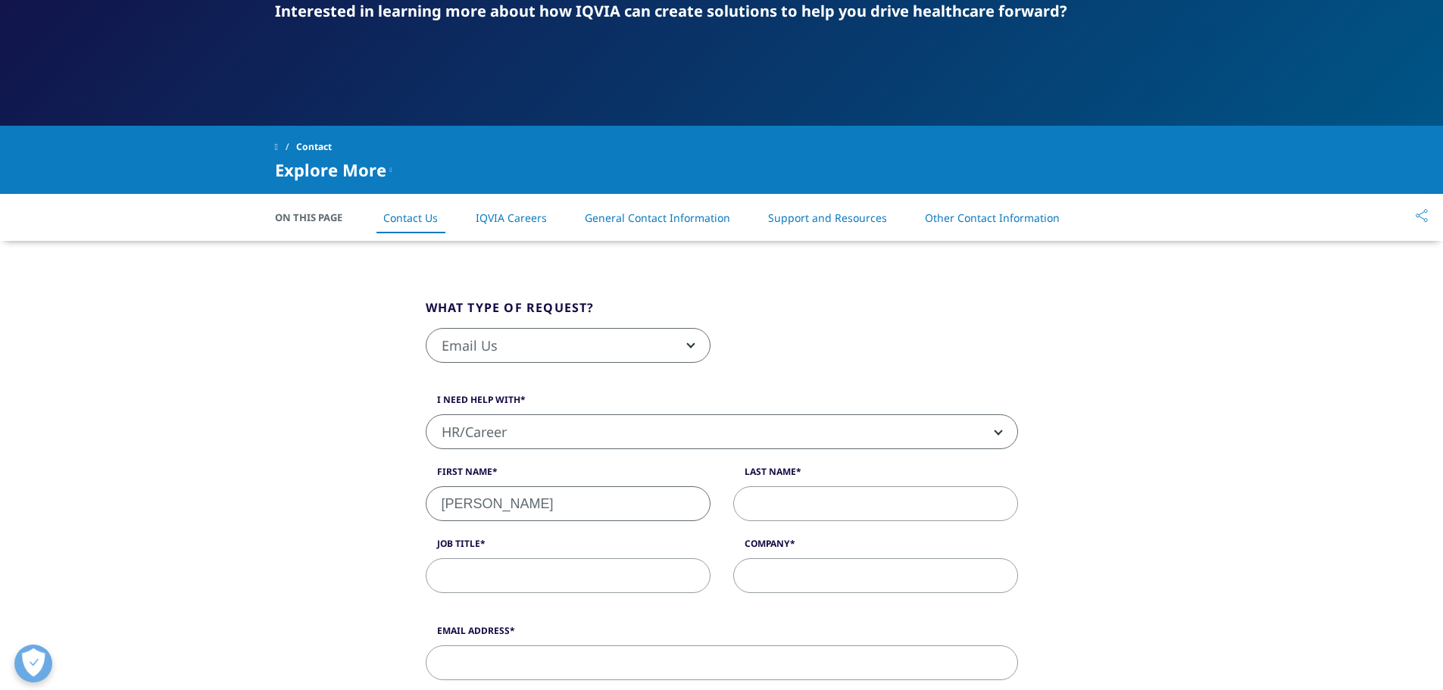 The image size is (1443, 690). Describe the element at coordinates (827, 217) in the screenshot. I see `a: Support and Resources` at that location.